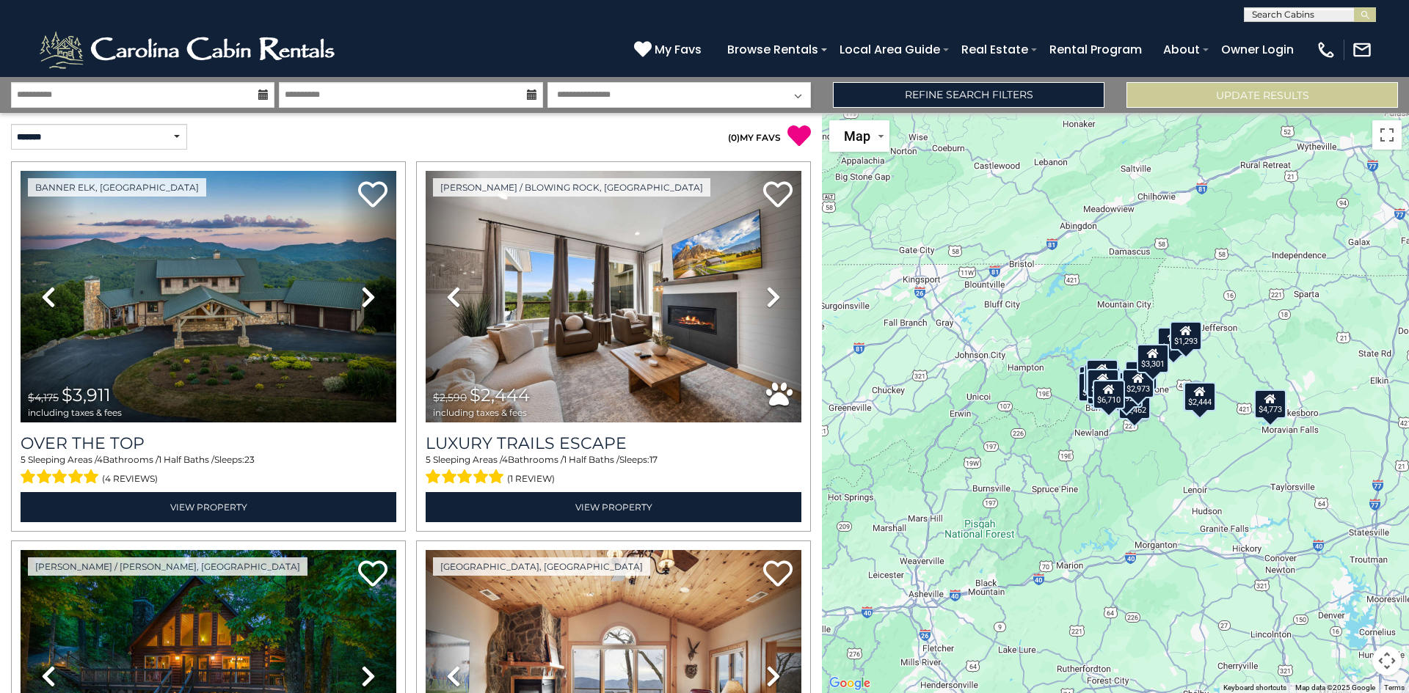 This screenshot has height=693, width=1409. I want to click on a: Terms, so click(1394, 687).